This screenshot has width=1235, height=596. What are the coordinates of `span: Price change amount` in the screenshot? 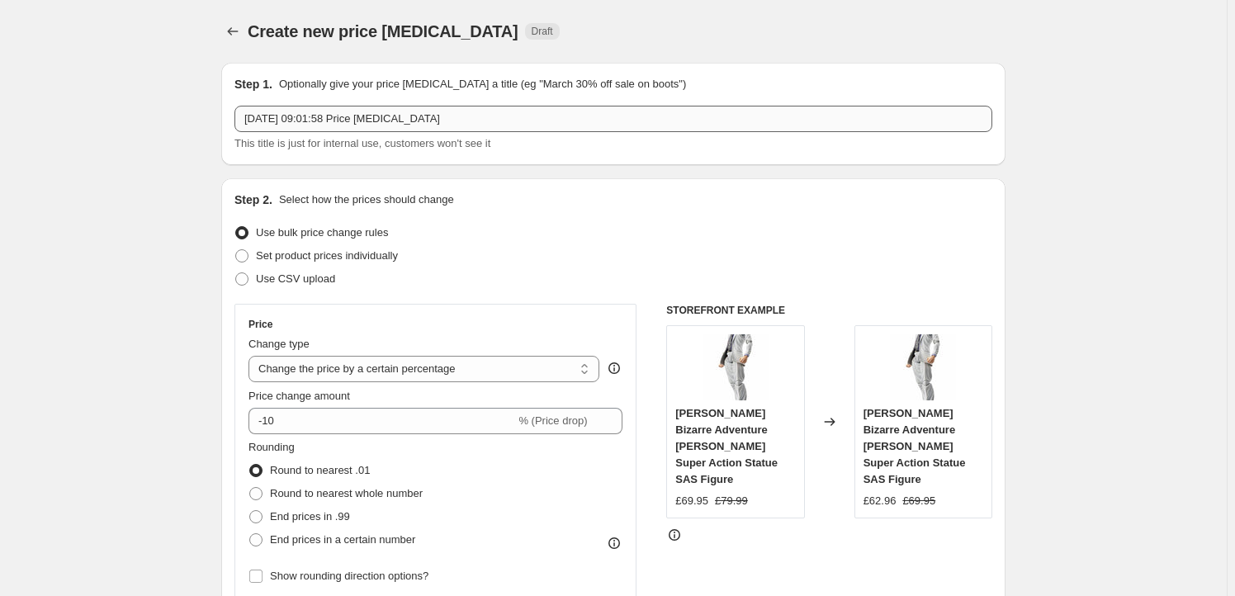 It's located at (299, 396).